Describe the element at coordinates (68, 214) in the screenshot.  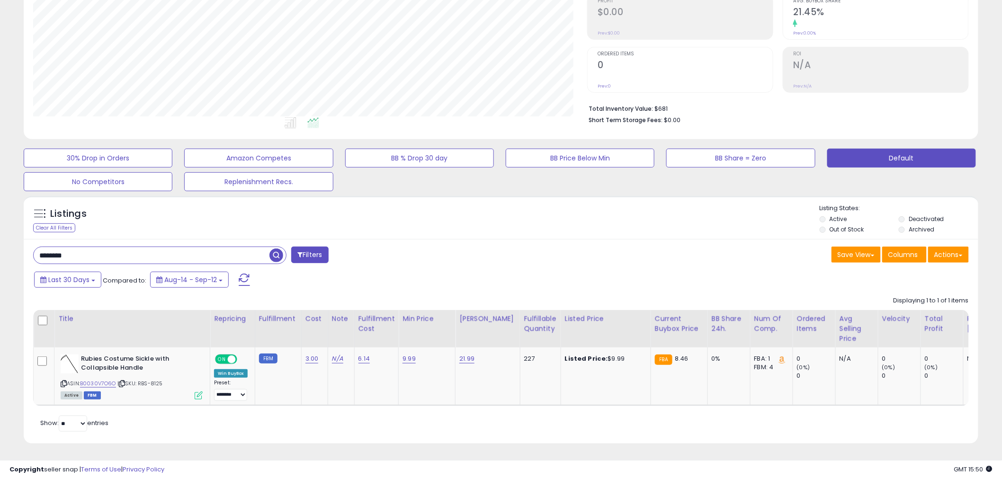
I see `h5: Listings` at that location.